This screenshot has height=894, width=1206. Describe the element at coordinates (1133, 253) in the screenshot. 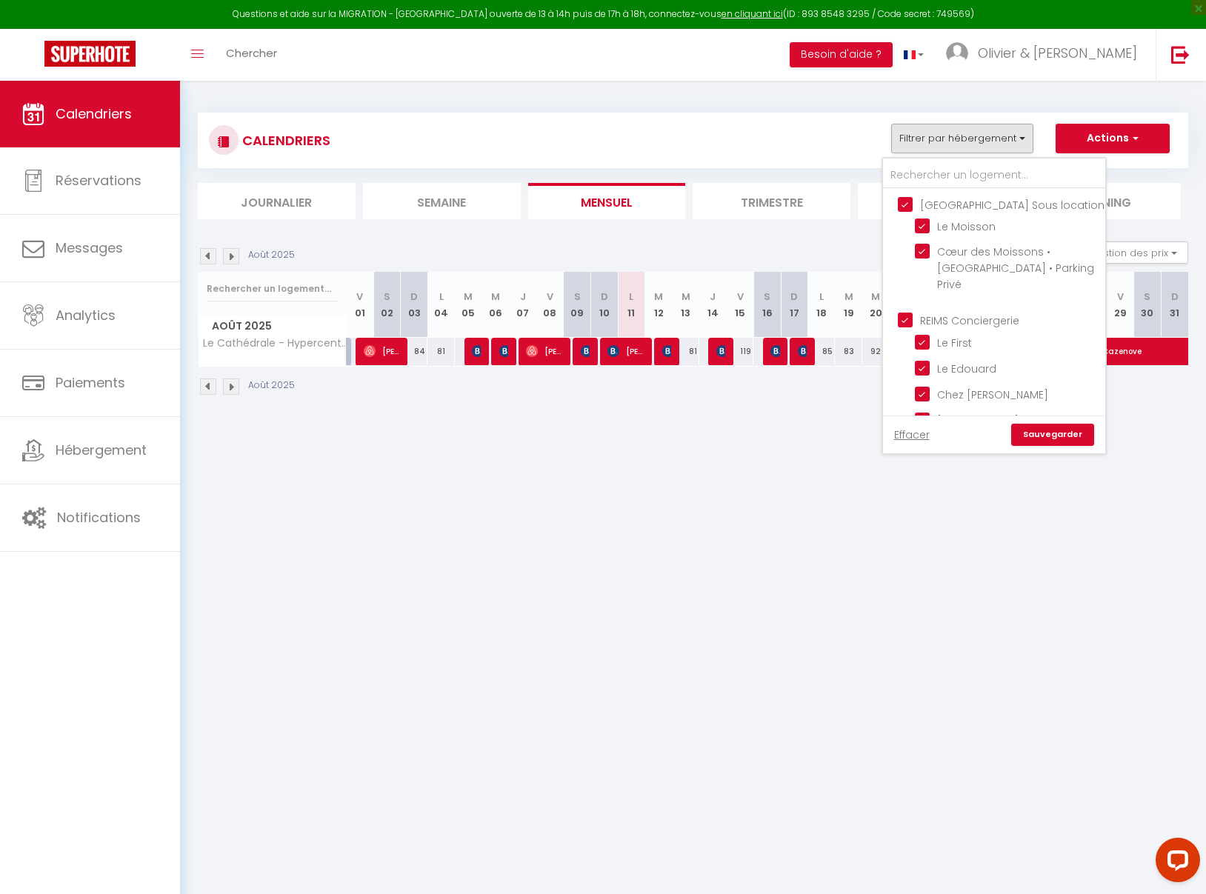

I see `button: Gestion des prix` at that location.